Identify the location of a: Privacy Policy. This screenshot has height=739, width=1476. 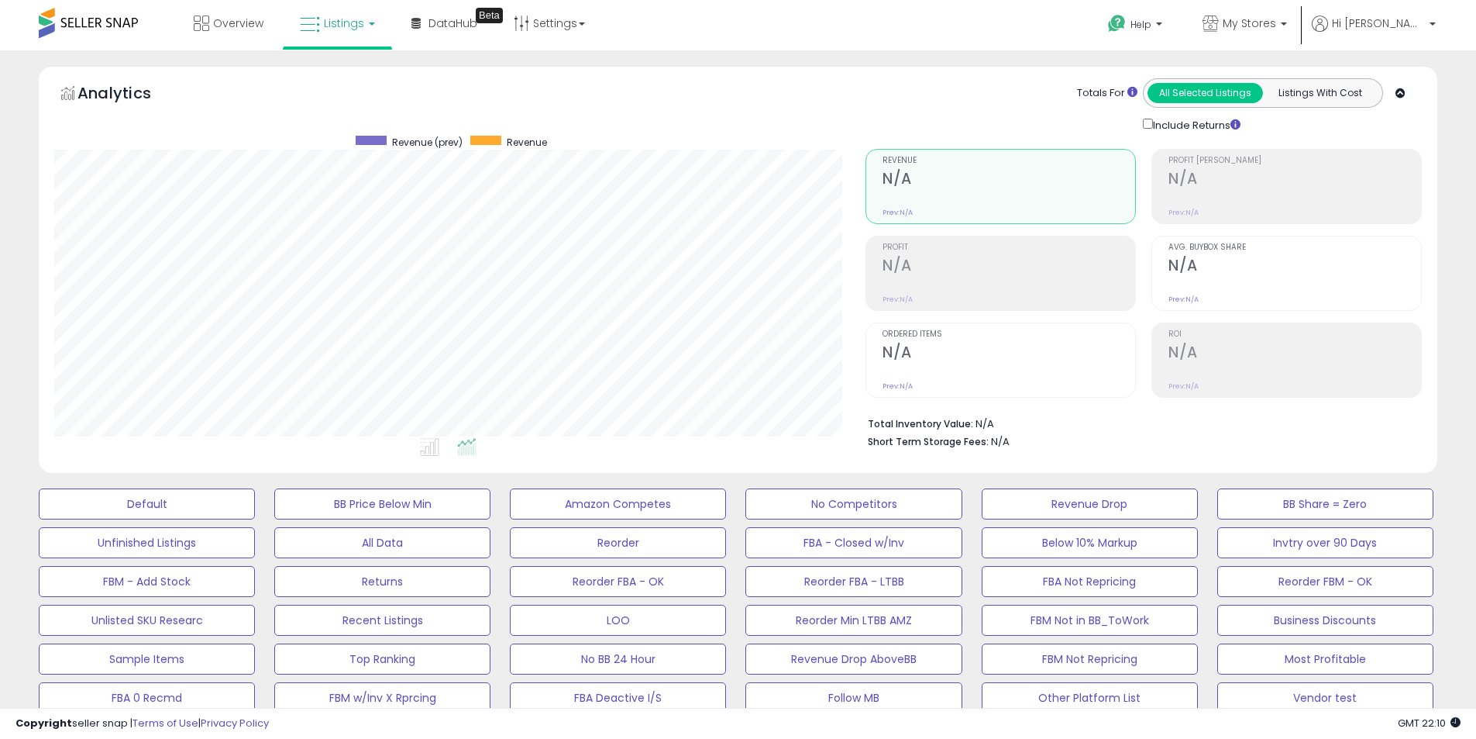
(235, 722).